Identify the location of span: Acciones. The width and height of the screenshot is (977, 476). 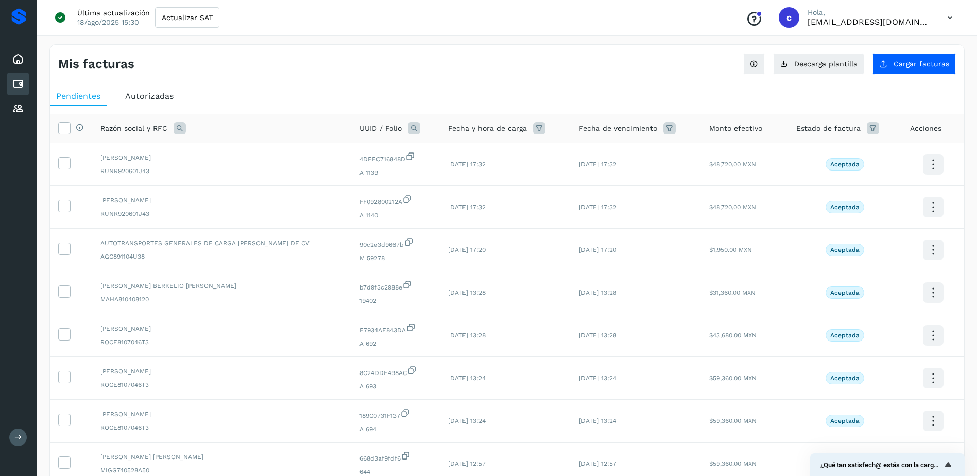
(926, 128).